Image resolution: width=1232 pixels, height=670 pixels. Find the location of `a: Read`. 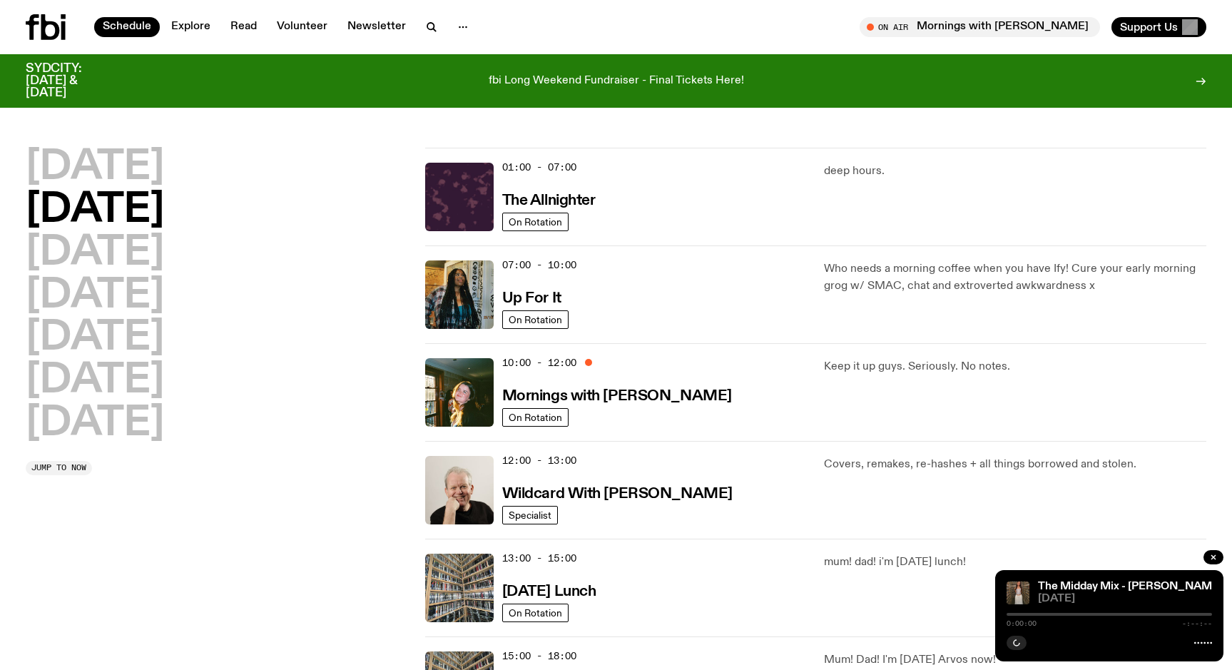

a: Read is located at coordinates (243, 27).